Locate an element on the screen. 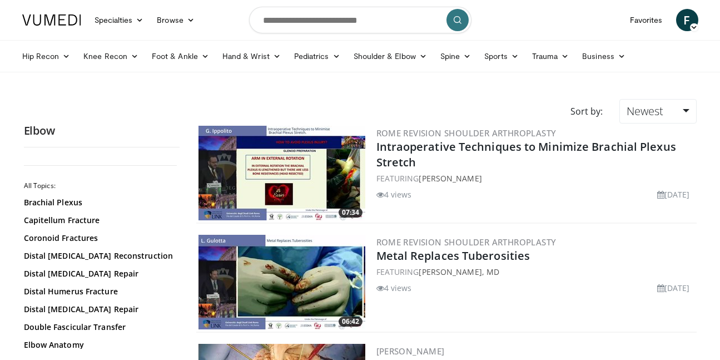 Image resolution: width=720 pixels, height=360 pixels. a: Capitellum Fracture is located at coordinates (99, 220).